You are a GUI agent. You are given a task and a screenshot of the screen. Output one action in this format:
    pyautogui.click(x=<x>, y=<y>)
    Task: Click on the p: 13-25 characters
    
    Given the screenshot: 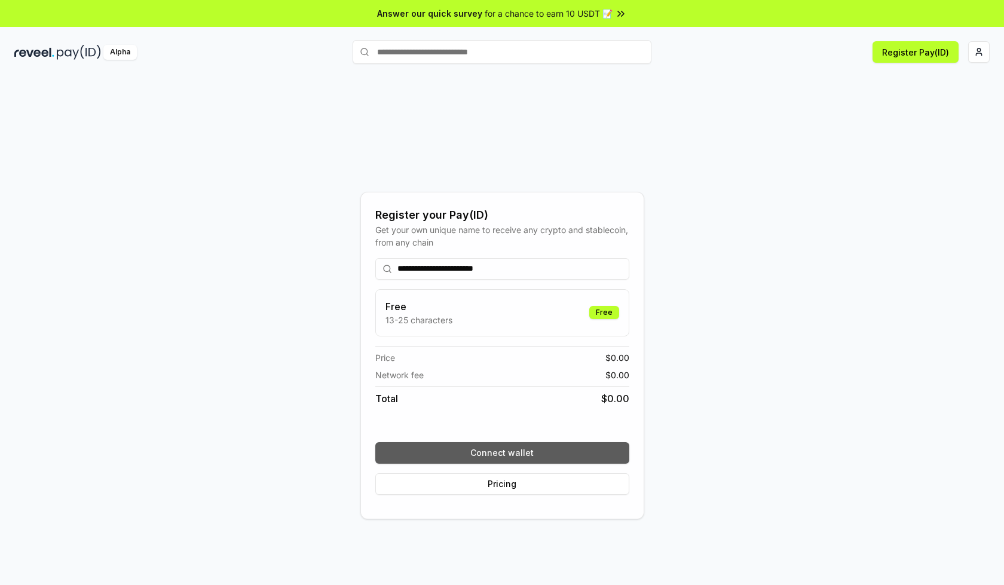 What is the action you would take?
    pyautogui.click(x=419, y=320)
    